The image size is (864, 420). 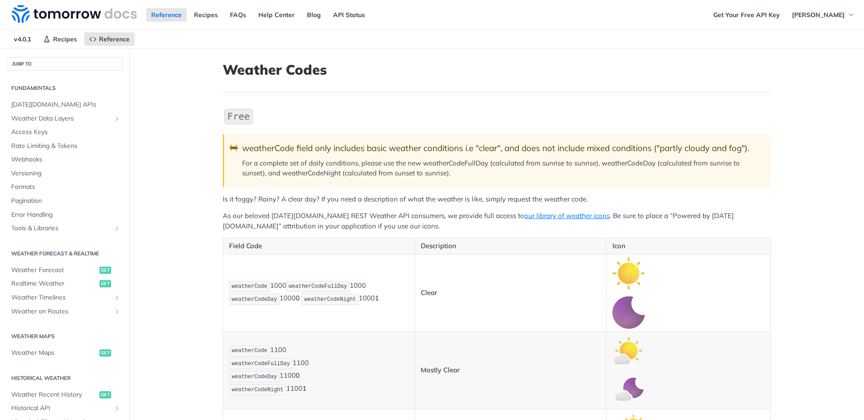 I want to click on a: Tools & LibrariesShow subpages for Tools & Libraries, so click(x=65, y=229).